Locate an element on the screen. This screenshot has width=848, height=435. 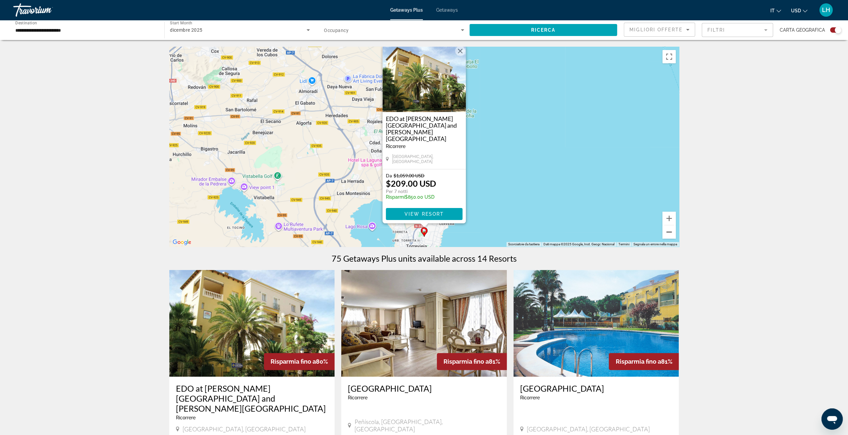
button: Scorciatoie da tastiera is located at coordinates (524, 244).